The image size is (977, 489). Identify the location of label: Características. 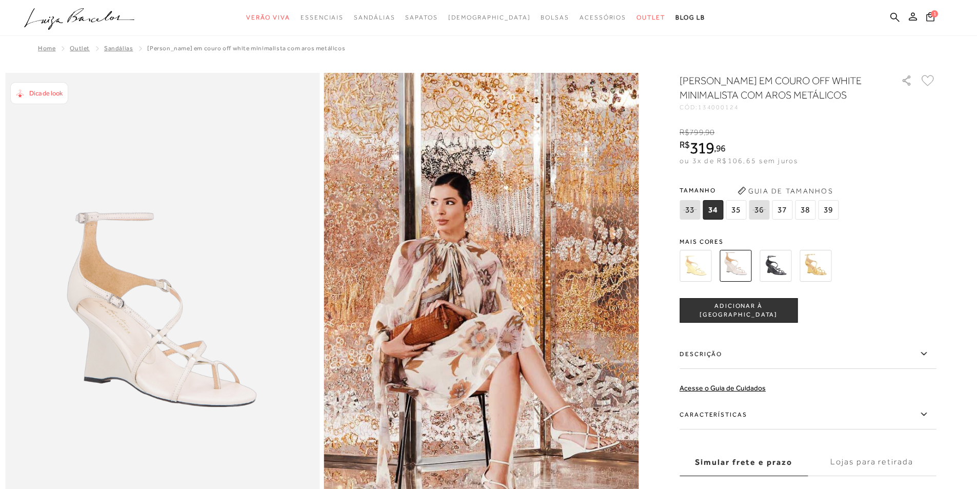
(808, 415).